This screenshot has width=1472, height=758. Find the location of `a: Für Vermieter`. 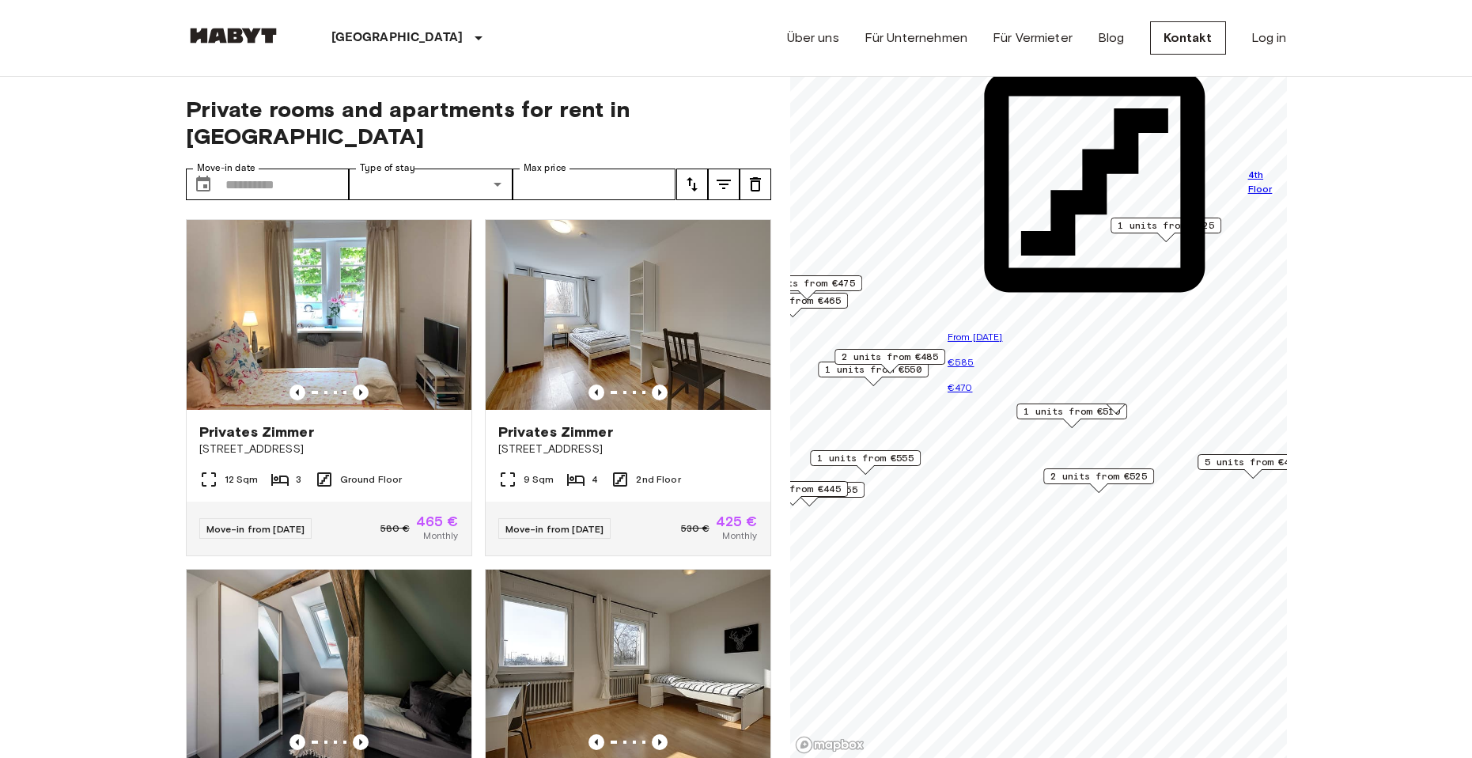

a: Für Vermieter is located at coordinates (1032, 38).